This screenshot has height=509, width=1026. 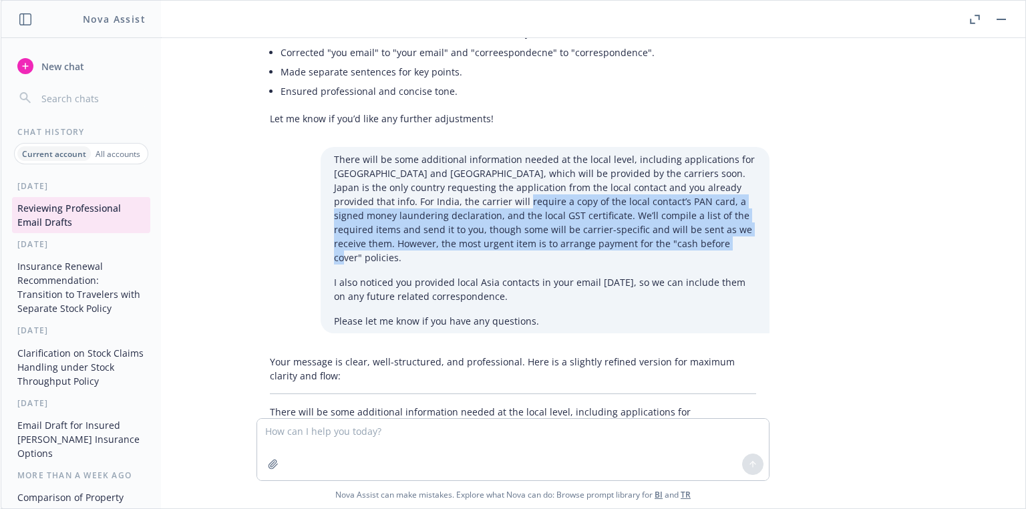 I want to click on p: Current account, so click(x=54, y=154).